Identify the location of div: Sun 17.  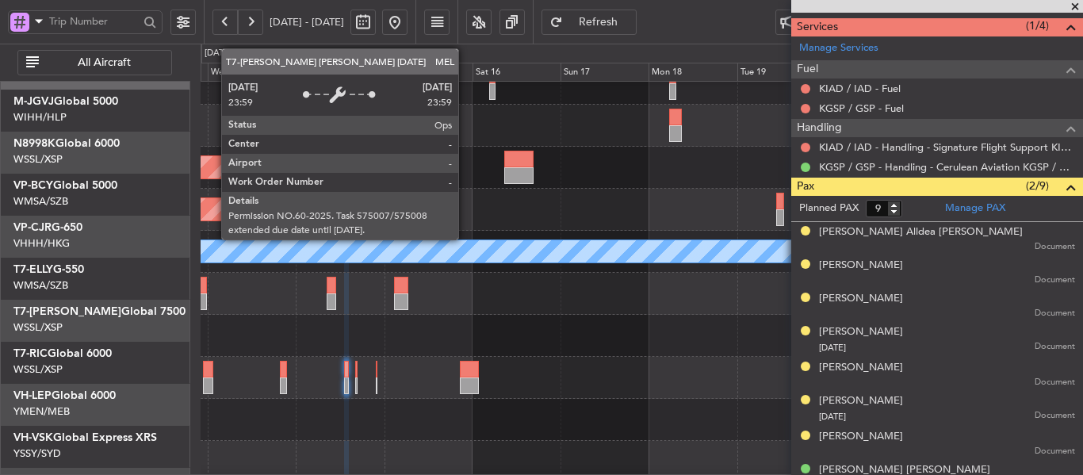
(604, 72).